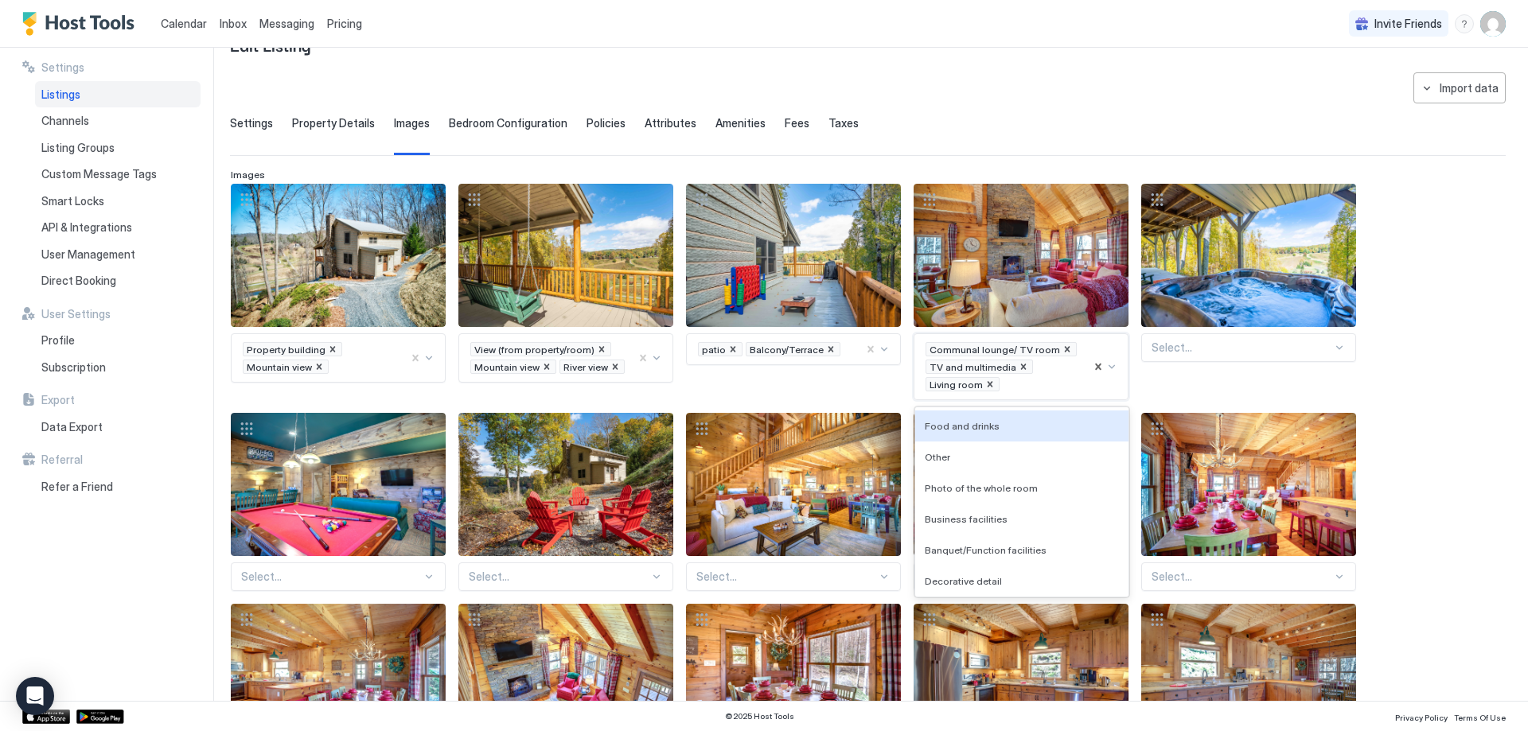  What do you see at coordinates (118, 255) in the screenshot?
I see `a: User Management` at bounding box center [118, 255].